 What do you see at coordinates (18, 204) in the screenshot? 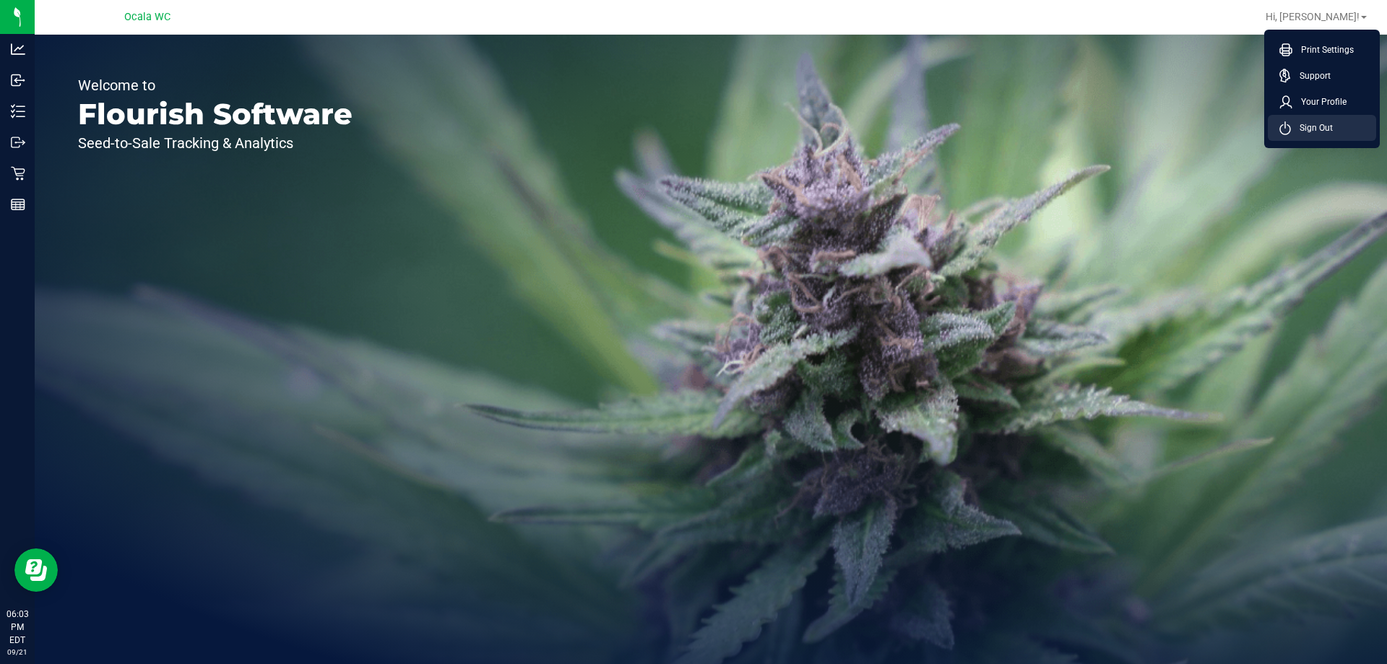
I see `inline-svg: Reports` at bounding box center [18, 204].